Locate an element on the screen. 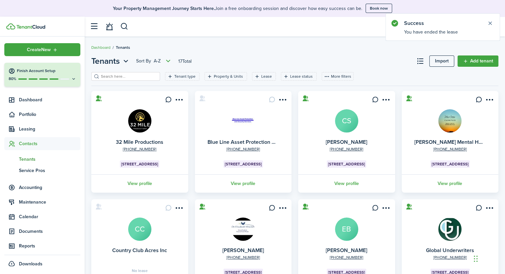 This screenshot has height=274, width=505. button: Finish Account Setup80% is located at coordinates (42, 75).